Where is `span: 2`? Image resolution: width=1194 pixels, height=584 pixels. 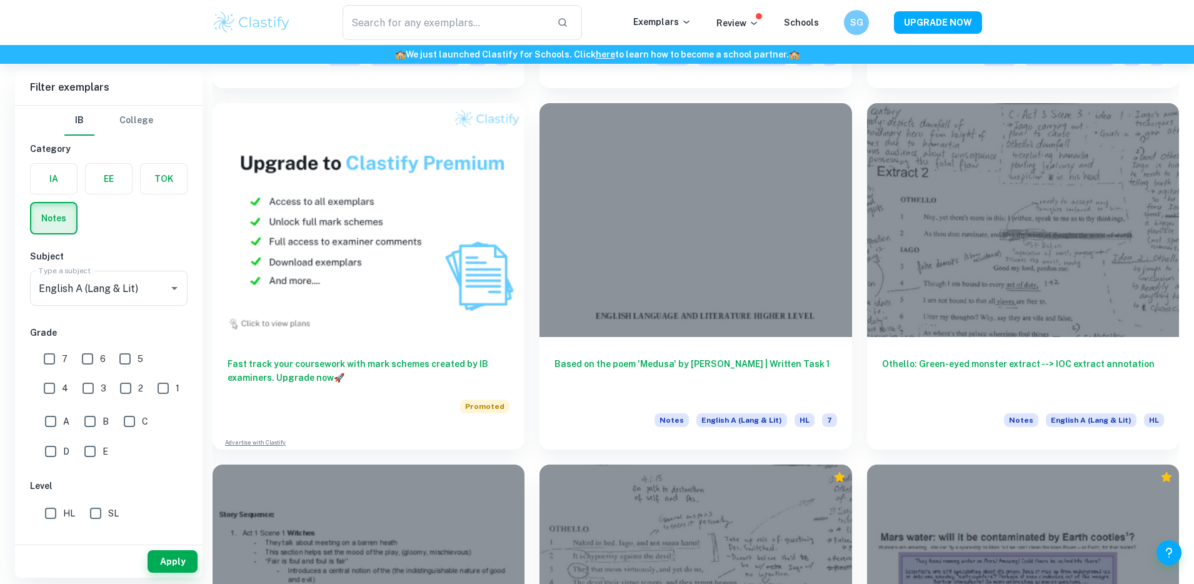 span: 2 is located at coordinates (141, 388).